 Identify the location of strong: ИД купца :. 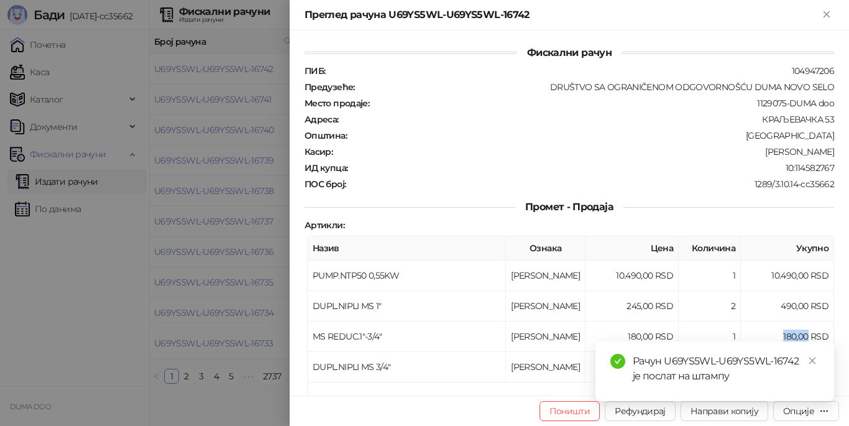
(326, 168).